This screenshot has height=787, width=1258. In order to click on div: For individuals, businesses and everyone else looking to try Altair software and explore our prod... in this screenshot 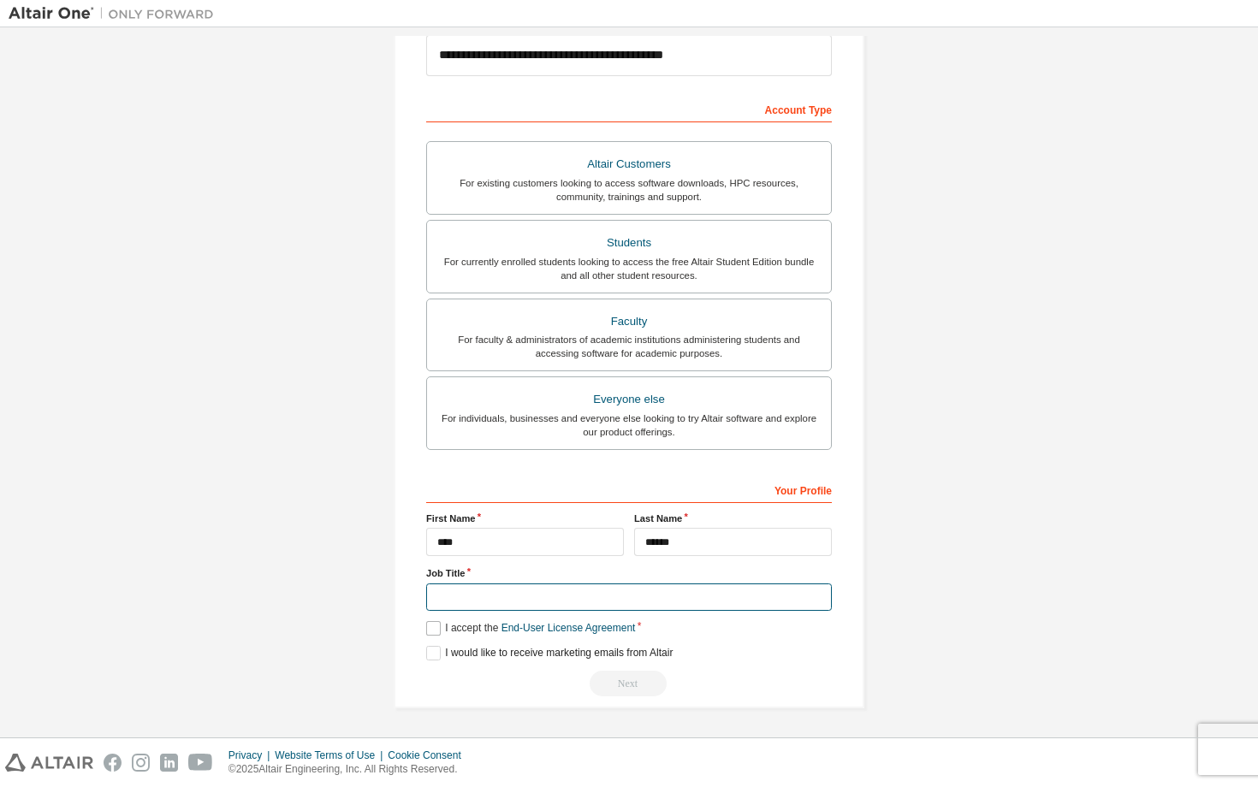, I will do `click(629, 425)`.